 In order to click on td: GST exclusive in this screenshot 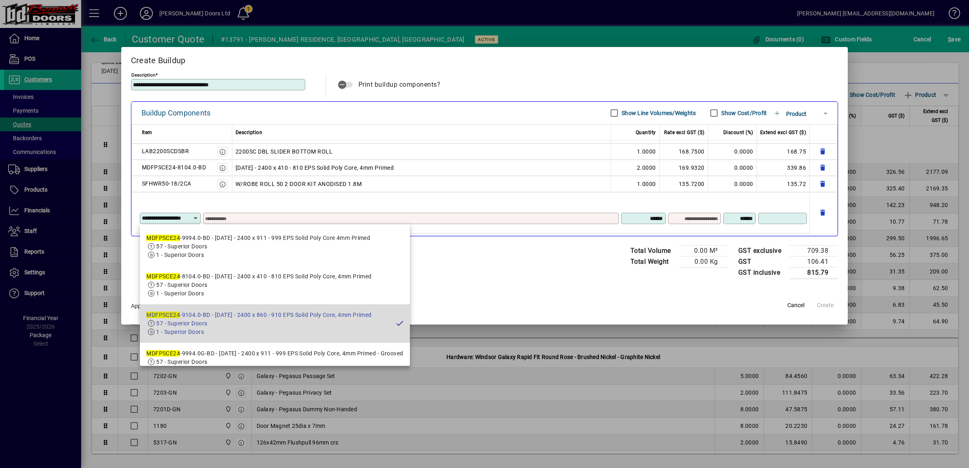, I will do `click(762, 251)`.